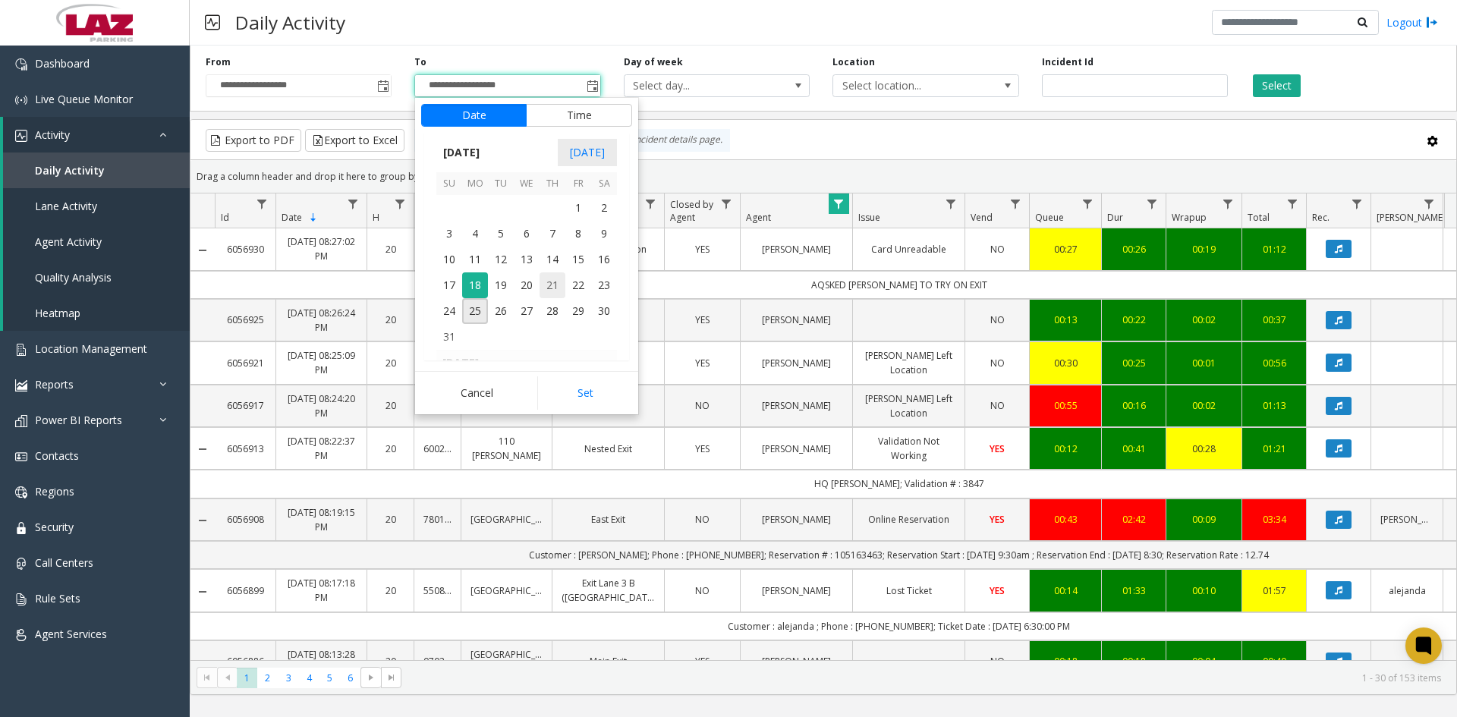  I want to click on span: Page 6, so click(350, 677).